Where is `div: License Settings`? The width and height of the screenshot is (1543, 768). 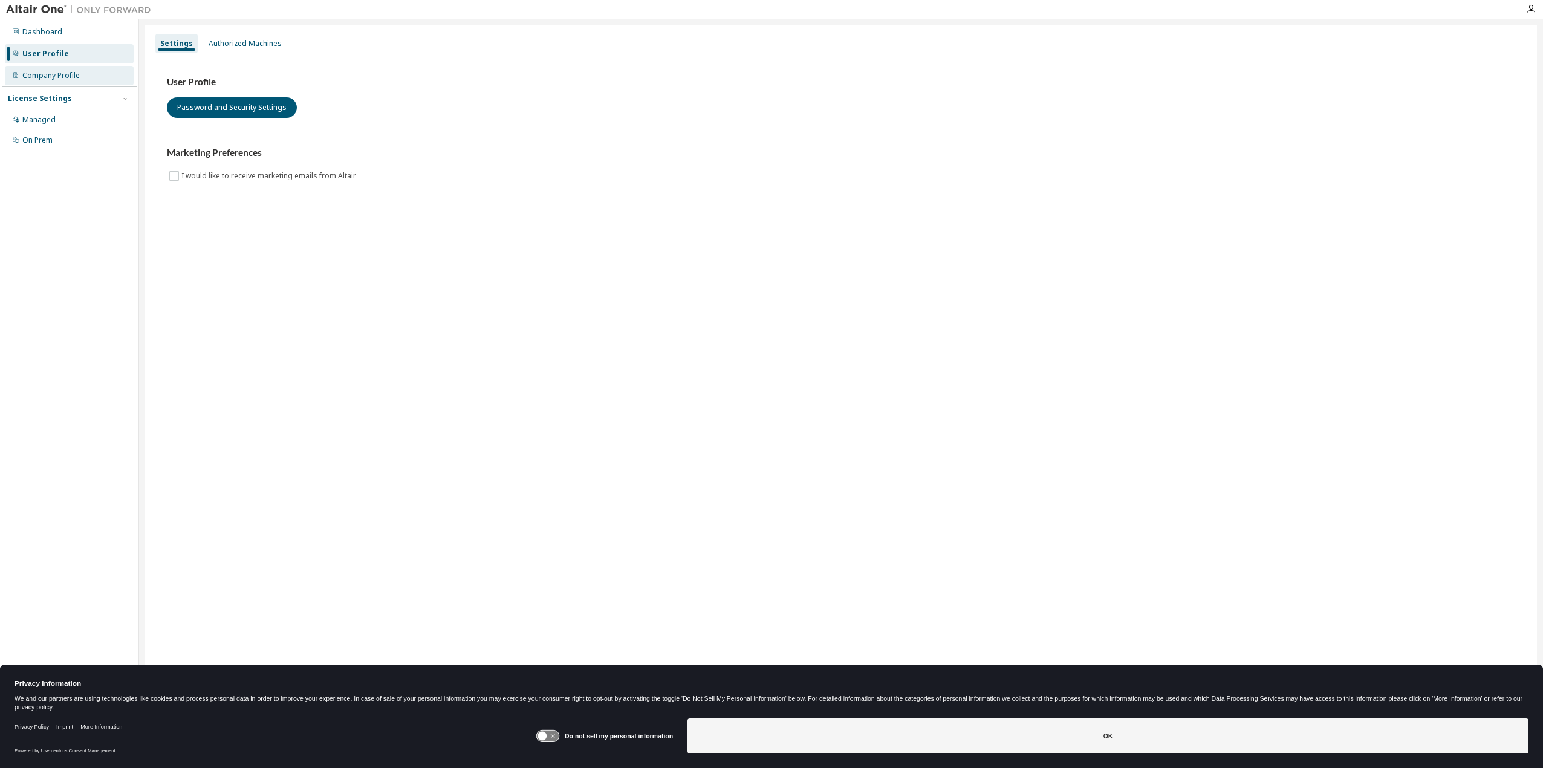 div: License Settings is located at coordinates (40, 99).